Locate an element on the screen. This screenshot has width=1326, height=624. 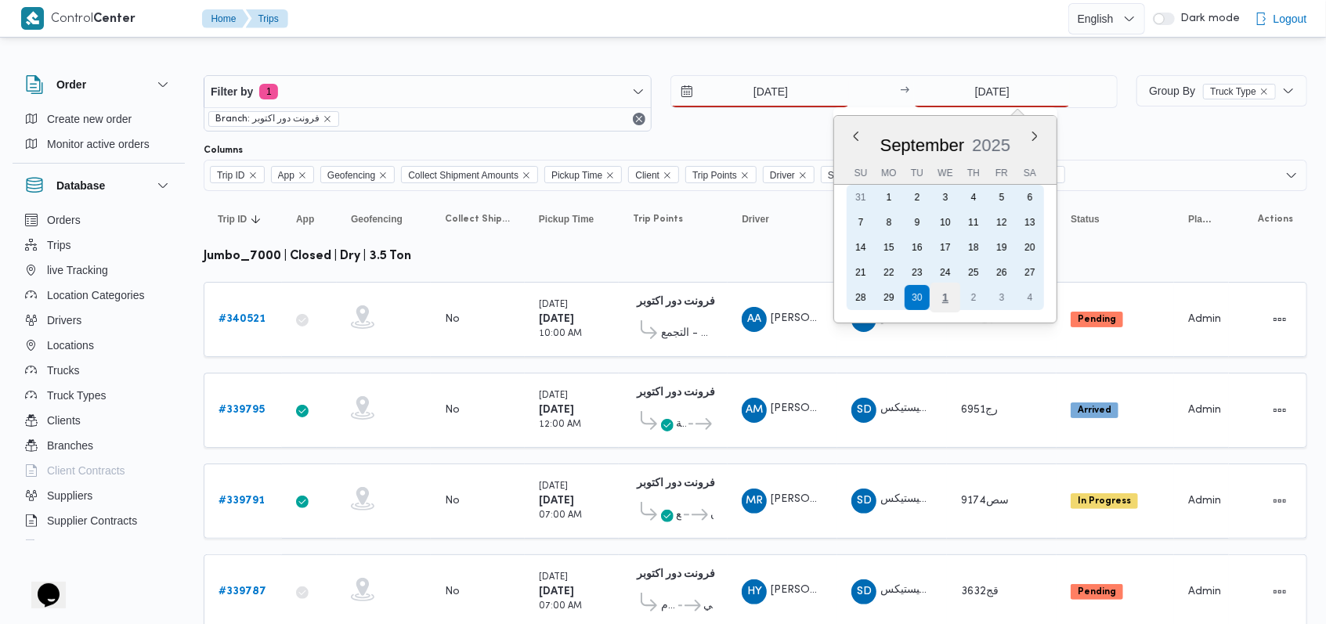
span: كارفور ماركت داون تاون is located at coordinates (712, 516).